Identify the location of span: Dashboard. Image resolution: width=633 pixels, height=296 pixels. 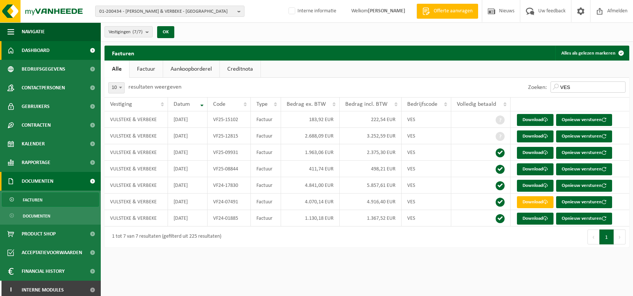
(35, 50).